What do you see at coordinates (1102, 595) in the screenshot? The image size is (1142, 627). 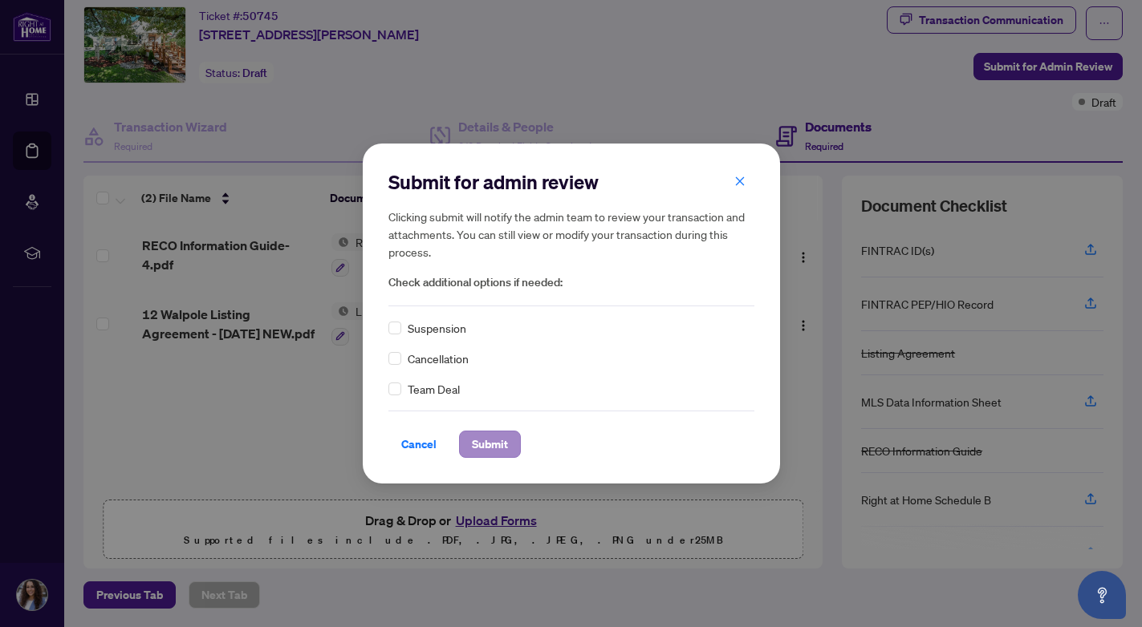 I see `button: Open asap` at bounding box center [1102, 595].